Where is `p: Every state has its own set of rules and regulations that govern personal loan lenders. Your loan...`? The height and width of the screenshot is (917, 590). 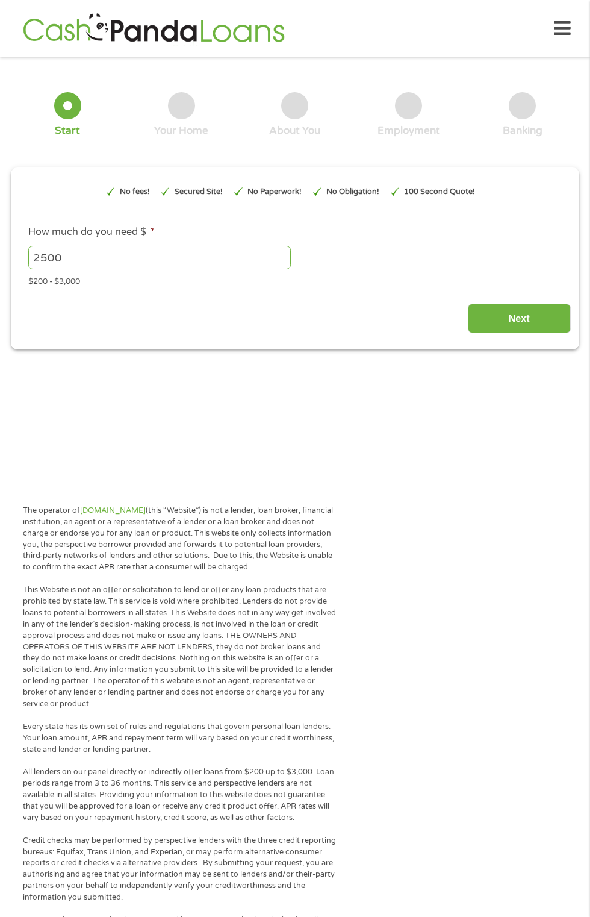
p: Every state has its own set of rules and regulations that govern personal loan lenders. Your loan... is located at coordinates (180, 738).